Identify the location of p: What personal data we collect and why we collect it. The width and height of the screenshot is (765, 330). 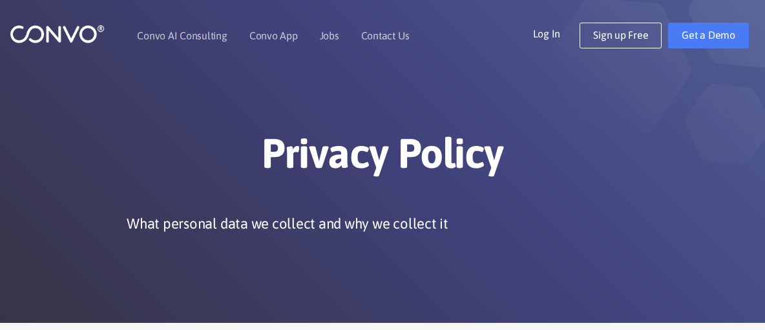
(287, 224).